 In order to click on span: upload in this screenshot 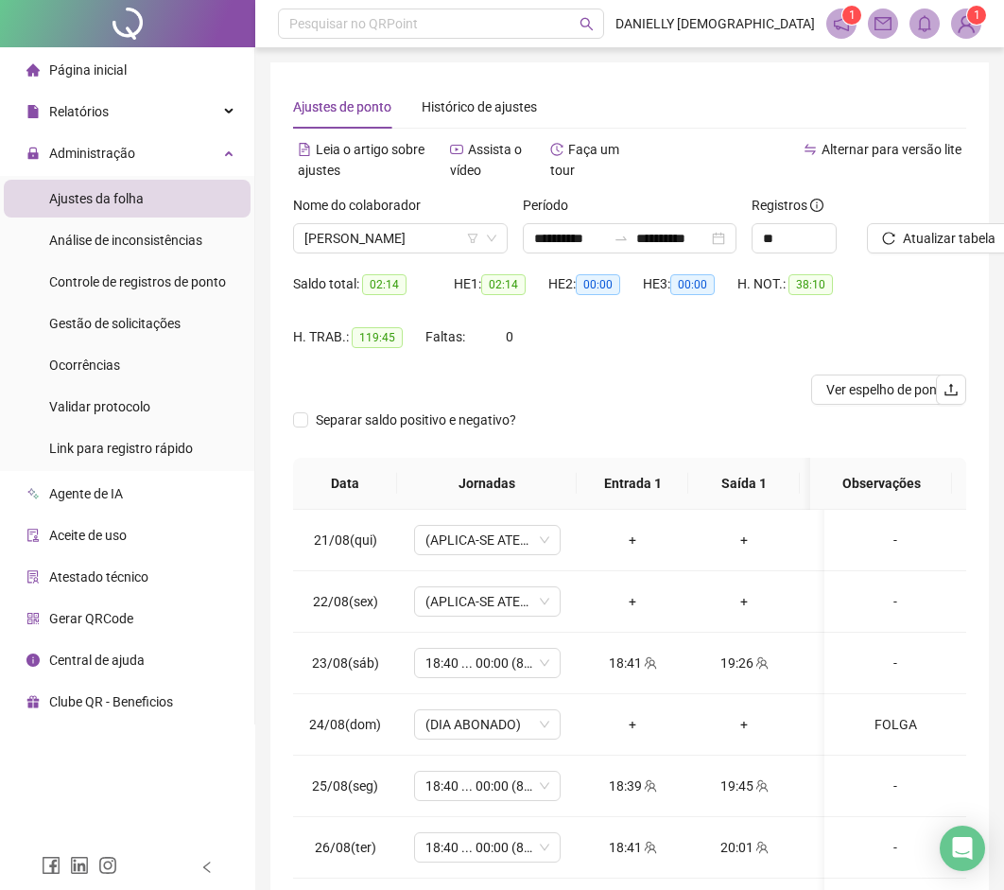, I will do `click(951, 390)`.